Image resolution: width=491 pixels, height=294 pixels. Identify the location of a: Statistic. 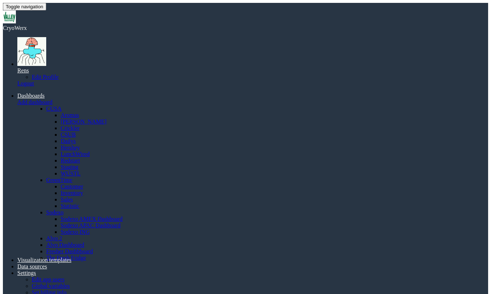
(70, 206).